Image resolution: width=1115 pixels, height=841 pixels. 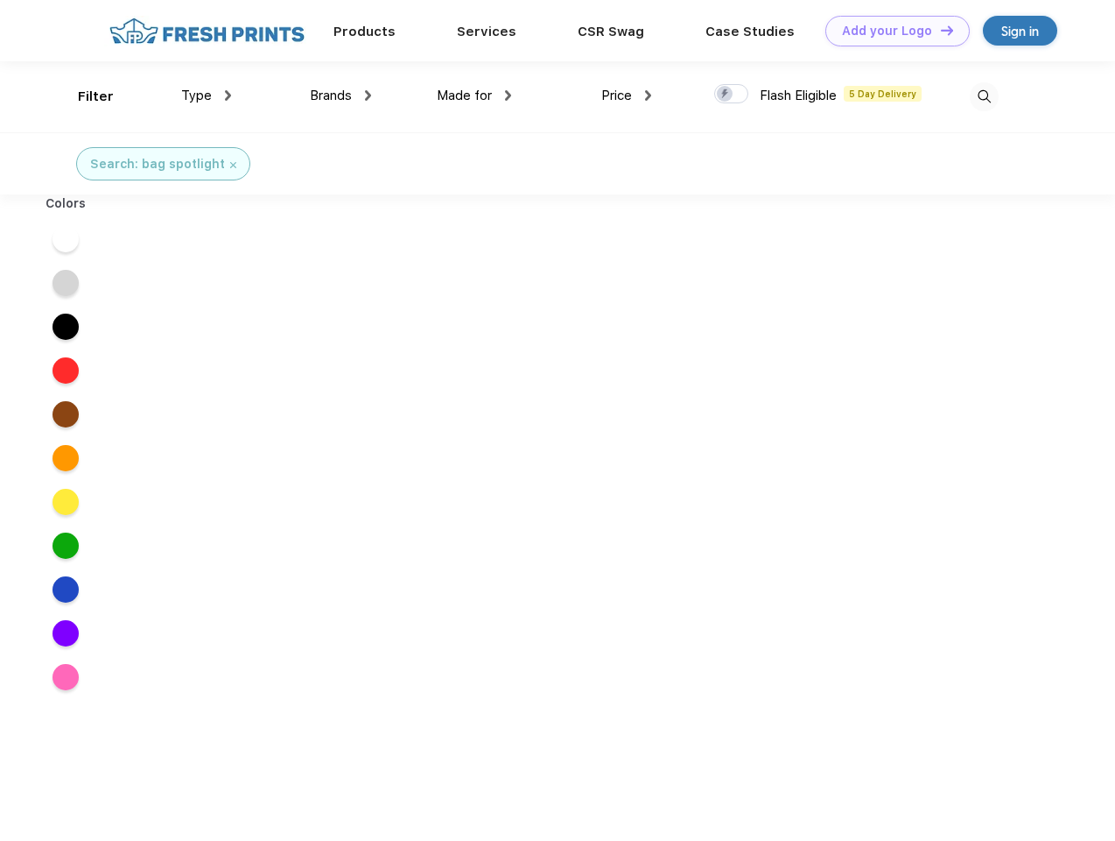 What do you see at coordinates (984, 96) in the screenshot?
I see `img: desktop_search.svg` at bounding box center [984, 96].